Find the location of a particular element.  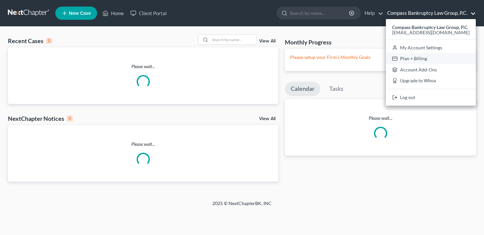

div: NextChapter Notices is located at coordinates (40, 119).